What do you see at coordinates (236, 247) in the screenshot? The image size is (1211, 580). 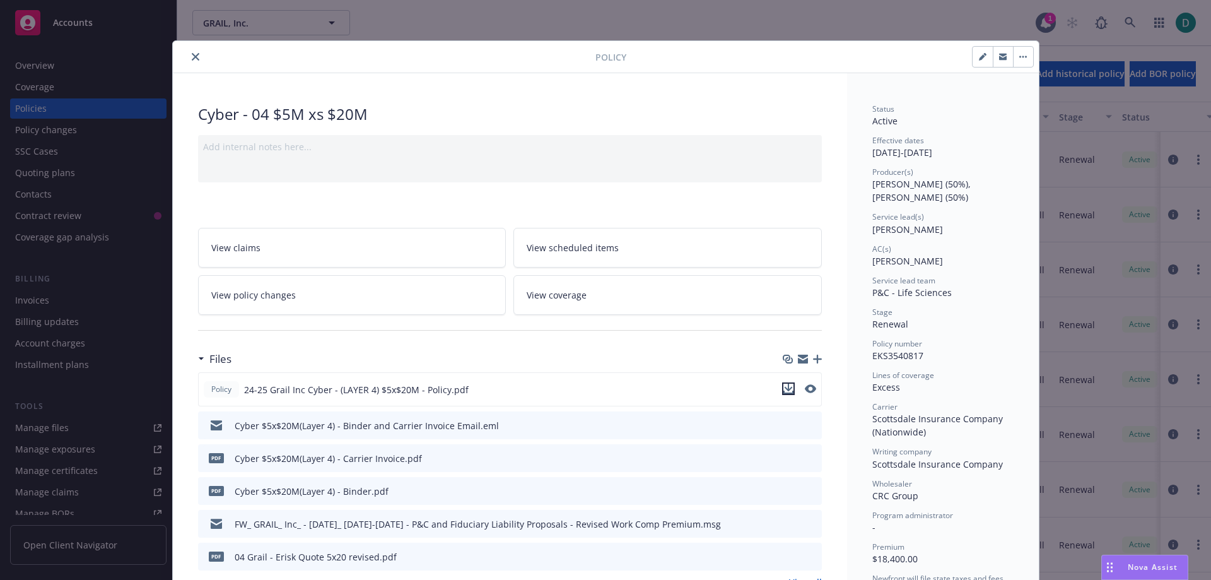 I see `span: View claims` at bounding box center [236, 247].